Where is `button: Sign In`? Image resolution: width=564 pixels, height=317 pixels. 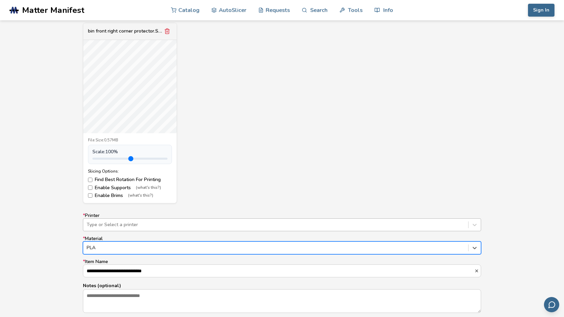
button: Sign In is located at coordinates (541, 10).